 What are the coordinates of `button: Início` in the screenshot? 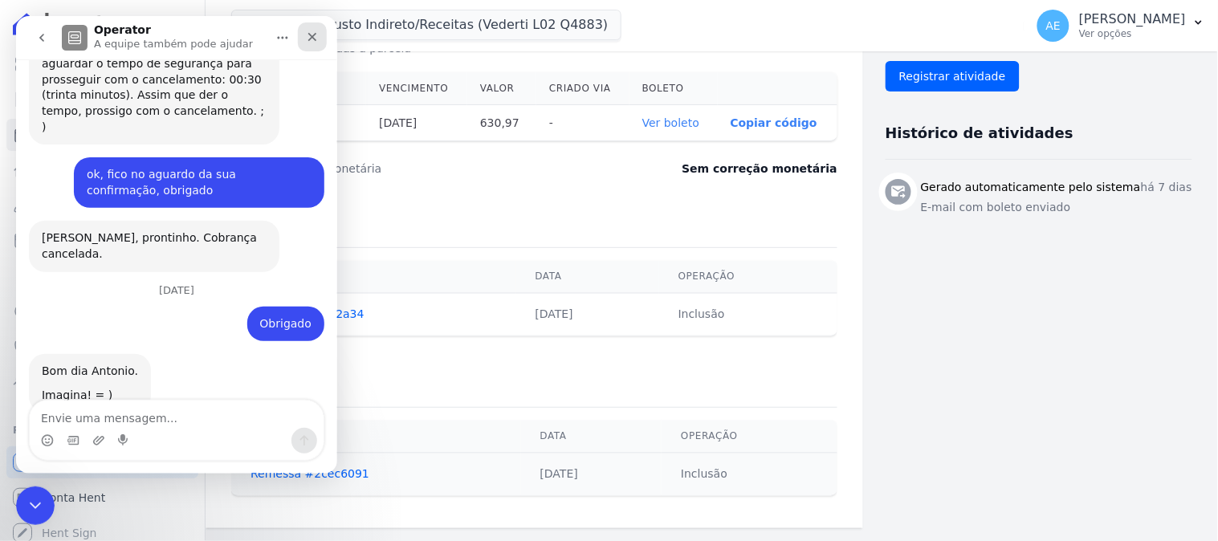 It's located at (266, 22).